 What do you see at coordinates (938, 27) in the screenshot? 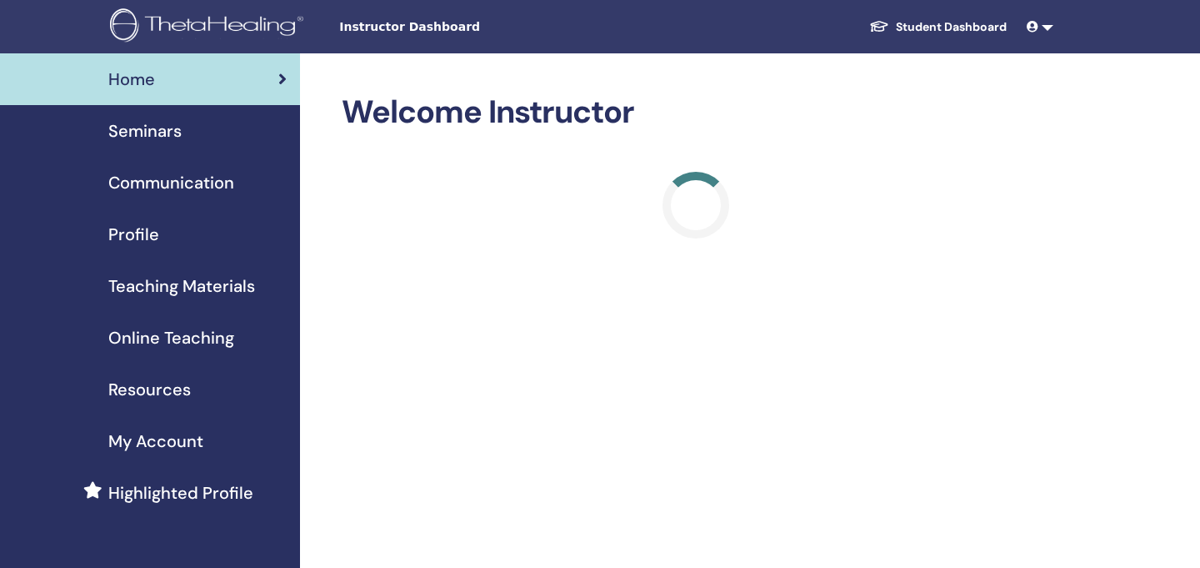
I see `a: Student Dashboard` at bounding box center [938, 27].